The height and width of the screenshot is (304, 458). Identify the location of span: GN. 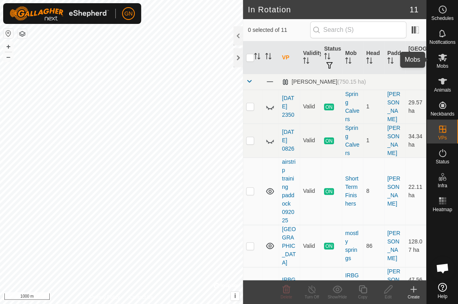
(129, 14).